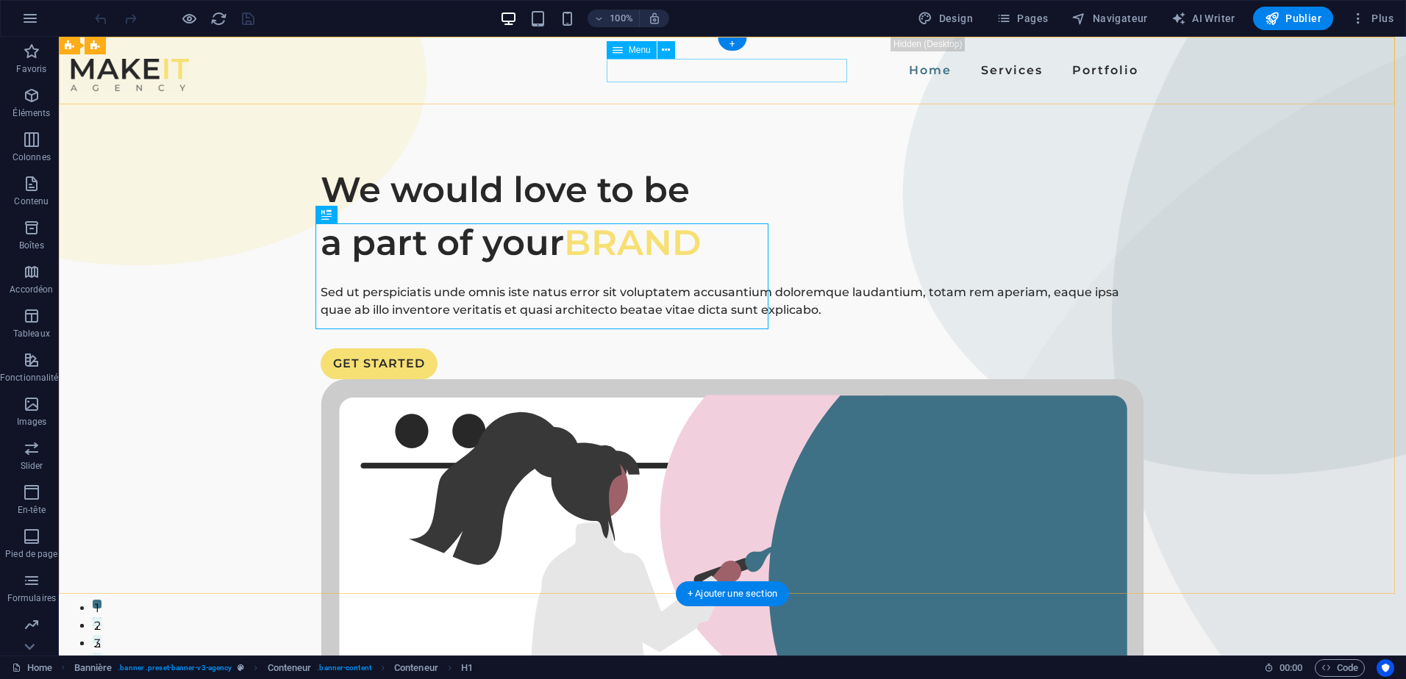 The height and width of the screenshot is (679, 1406). What do you see at coordinates (1340, 668) in the screenshot?
I see `span: Code` at bounding box center [1340, 668].